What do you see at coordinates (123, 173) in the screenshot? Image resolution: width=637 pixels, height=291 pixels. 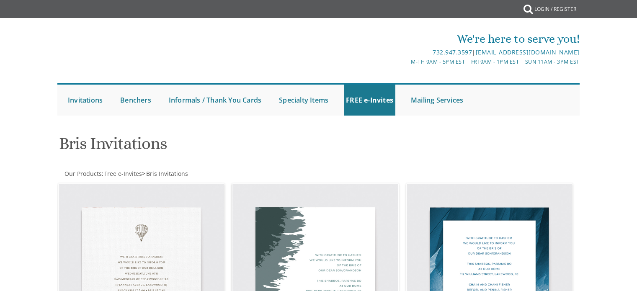 I see `span: Free e-Invites` at bounding box center [123, 173].